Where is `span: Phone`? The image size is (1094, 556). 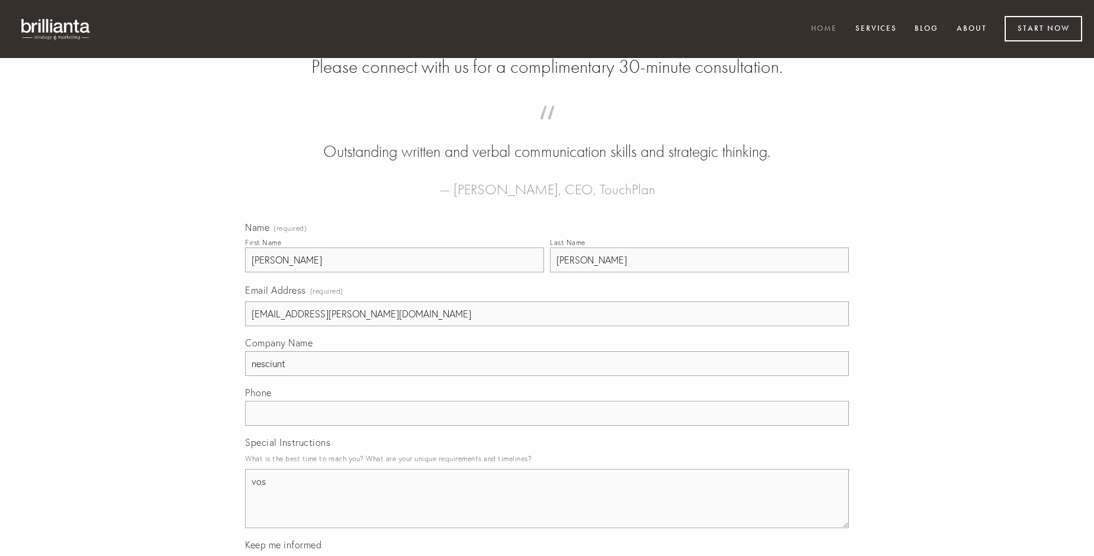
span: Phone is located at coordinates (258, 393).